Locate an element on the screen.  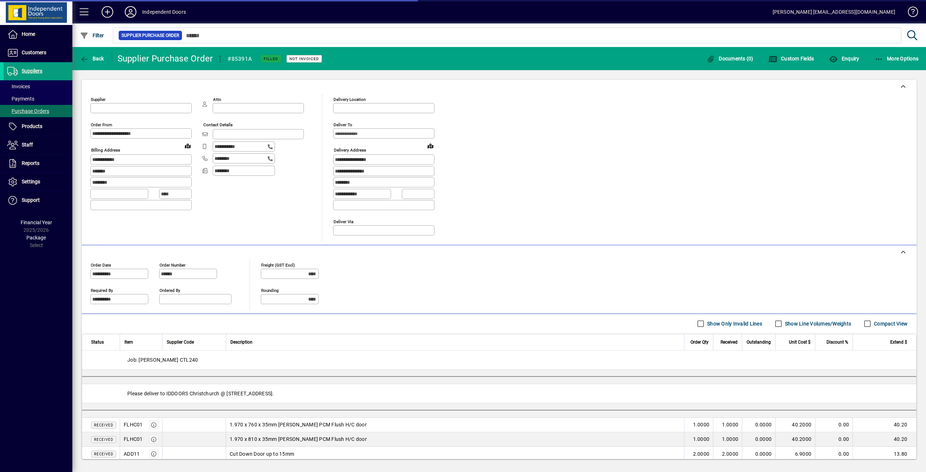
a: Staff is located at coordinates (38, 145).